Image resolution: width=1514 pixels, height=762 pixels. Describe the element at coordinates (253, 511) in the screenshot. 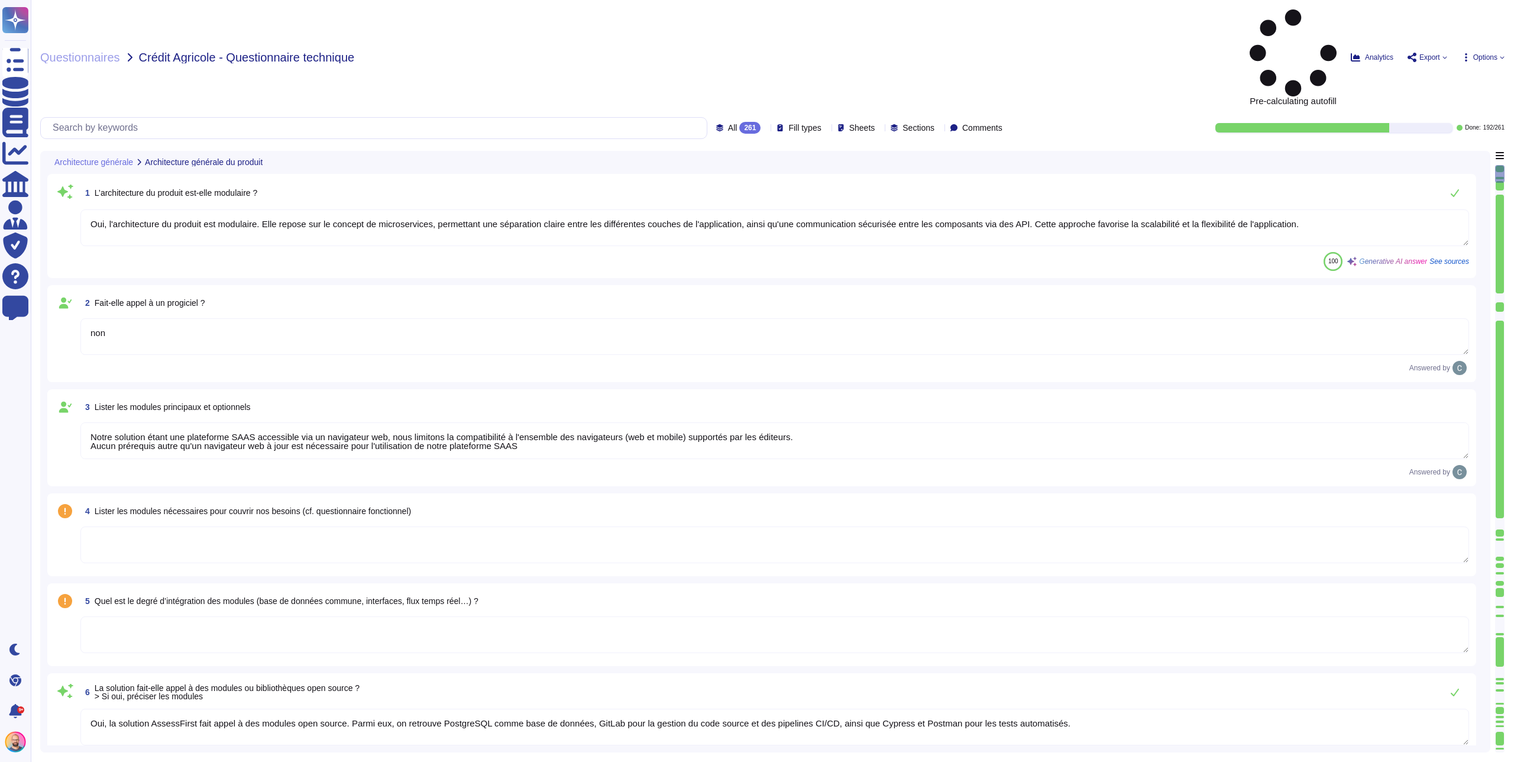

I see `span: Lister les modules nécessaires pour couvrir nos besoins (cf. questionnaire fonctionnel)` at that location.